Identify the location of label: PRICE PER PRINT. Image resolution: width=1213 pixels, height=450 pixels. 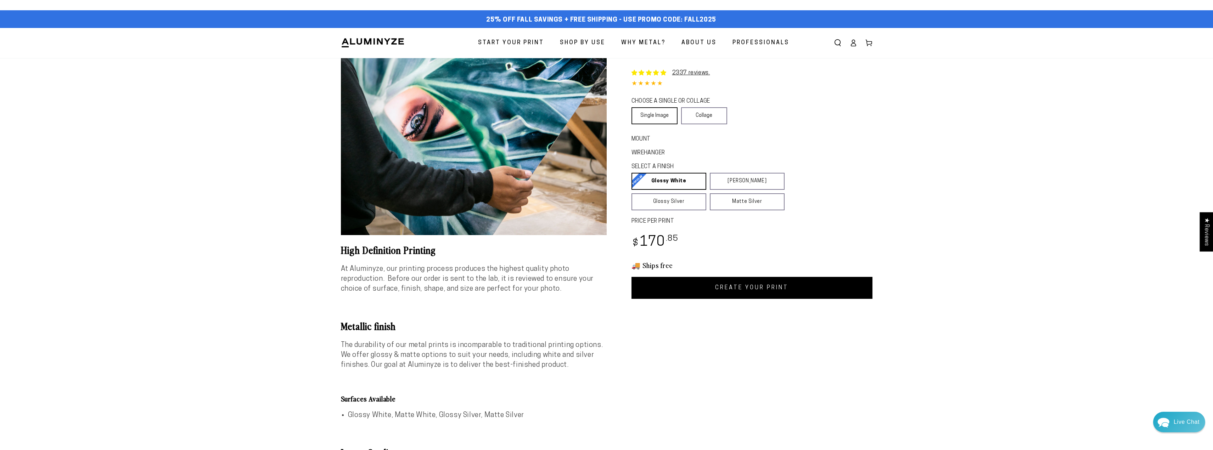
(752, 221).